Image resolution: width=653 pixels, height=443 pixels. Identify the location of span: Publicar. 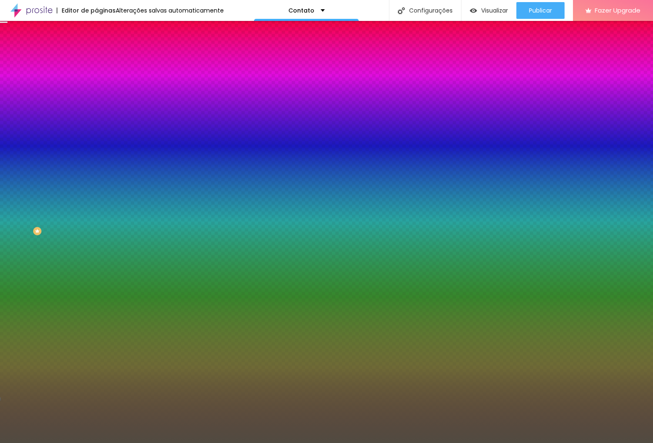
(540, 10).